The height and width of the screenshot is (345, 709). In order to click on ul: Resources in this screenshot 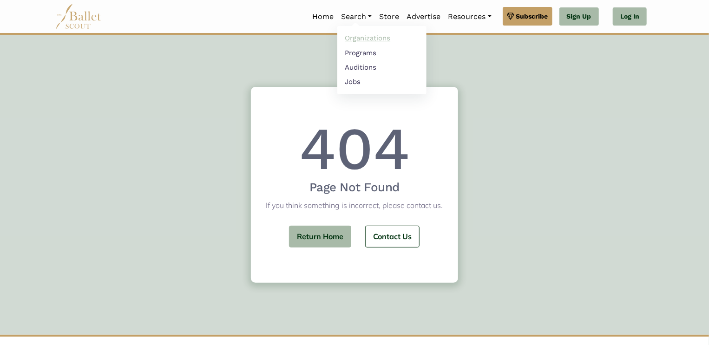, I will do `click(382, 60)`.